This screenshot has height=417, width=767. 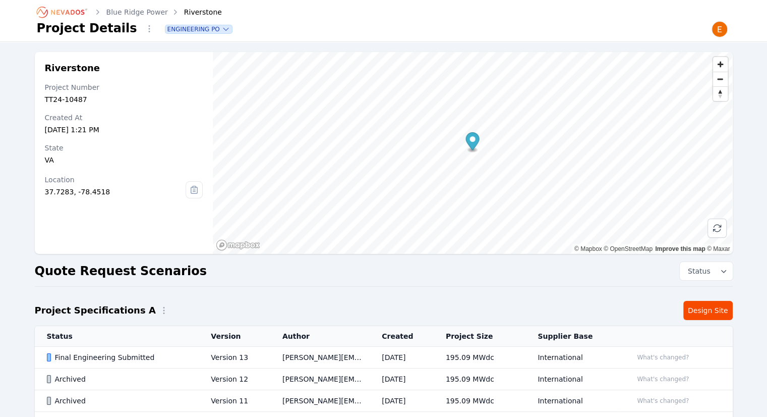 I want to click on button: Status, so click(x=706, y=271).